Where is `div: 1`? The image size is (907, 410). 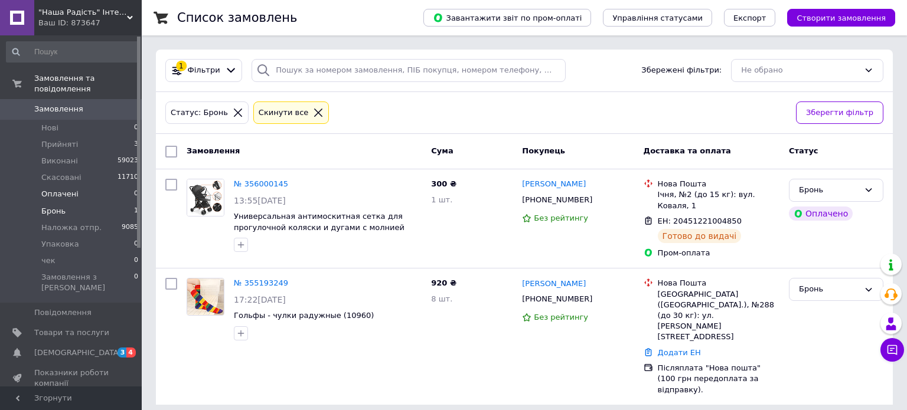 div: 1 is located at coordinates (181, 66).